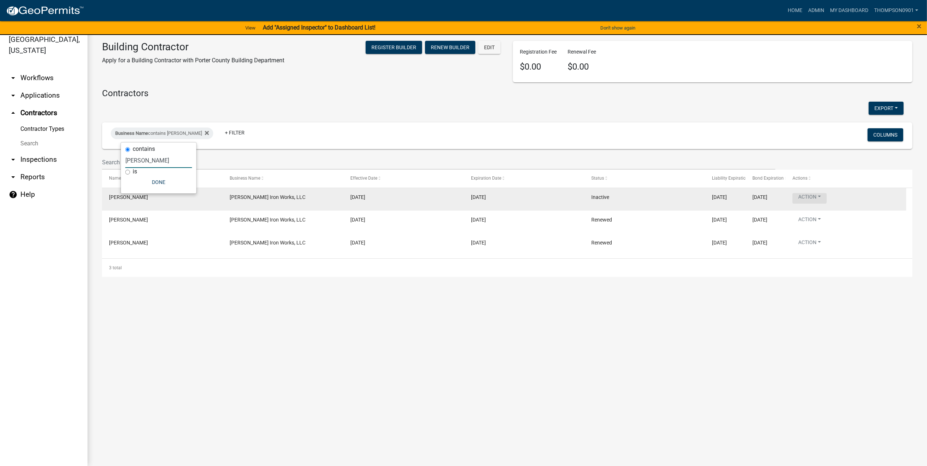 This screenshot has width=927, height=466. I want to click on span: Bond Expiration, so click(768, 178).